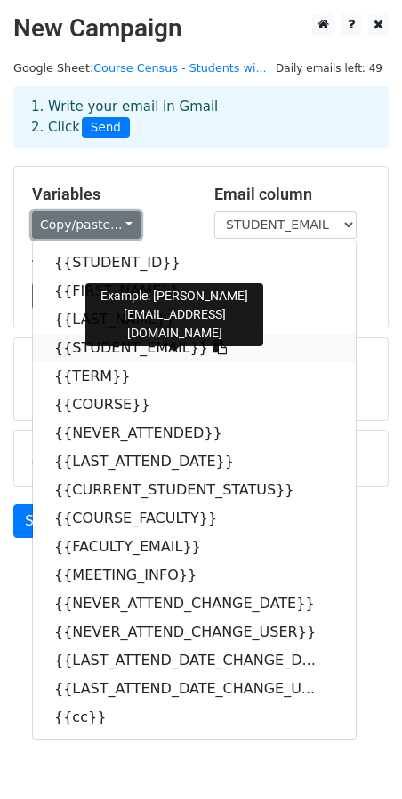 The width and height of the screenshot is (402, 799). I want to click on a: {{cc}}, so click(194, 718).